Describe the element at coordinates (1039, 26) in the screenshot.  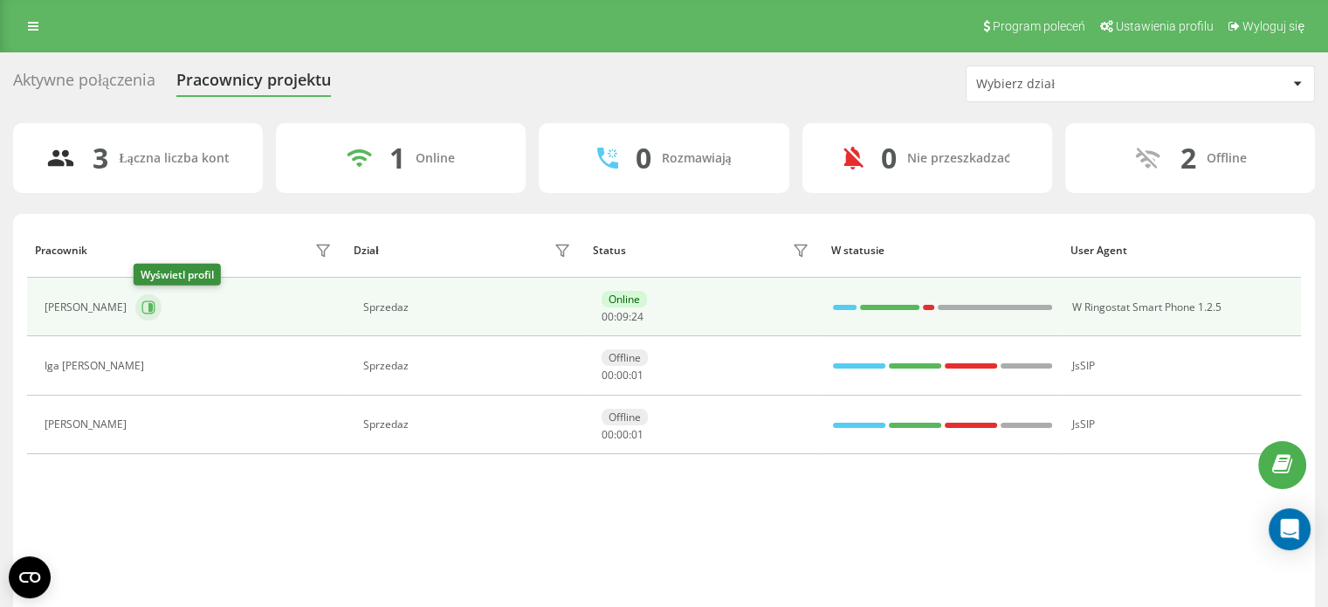
I see `span: Program poleceń` at that location.